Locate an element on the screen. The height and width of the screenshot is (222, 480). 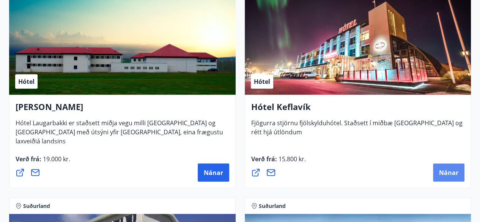
h4: Hótel Keflavík is located at coordinates (358, 110).